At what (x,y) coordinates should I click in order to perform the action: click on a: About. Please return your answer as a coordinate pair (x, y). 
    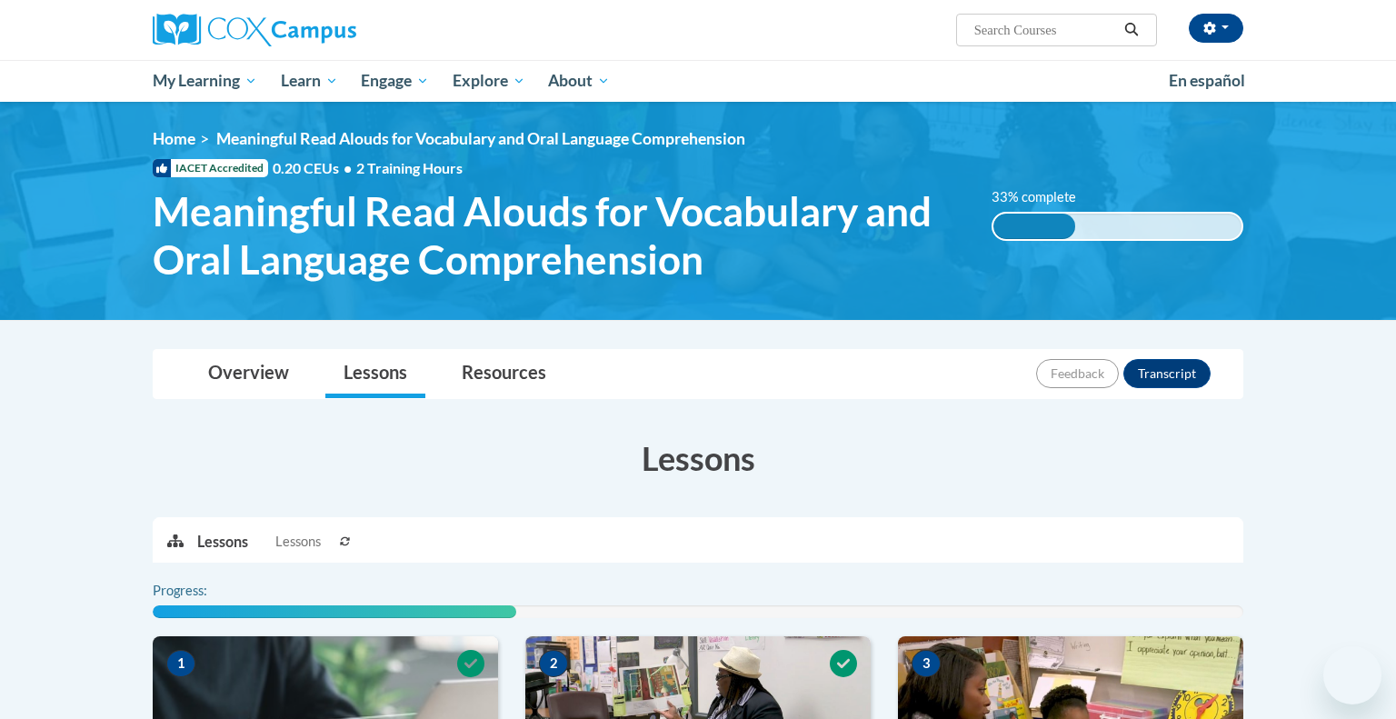
    Looking at the image, I should click on (580, 81).